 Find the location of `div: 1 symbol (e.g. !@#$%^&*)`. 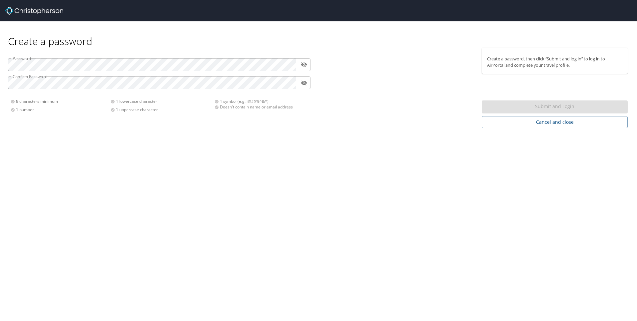

div: 1 symbol (e.g. !@#$%^&*) is located at coordinates (261, 101).